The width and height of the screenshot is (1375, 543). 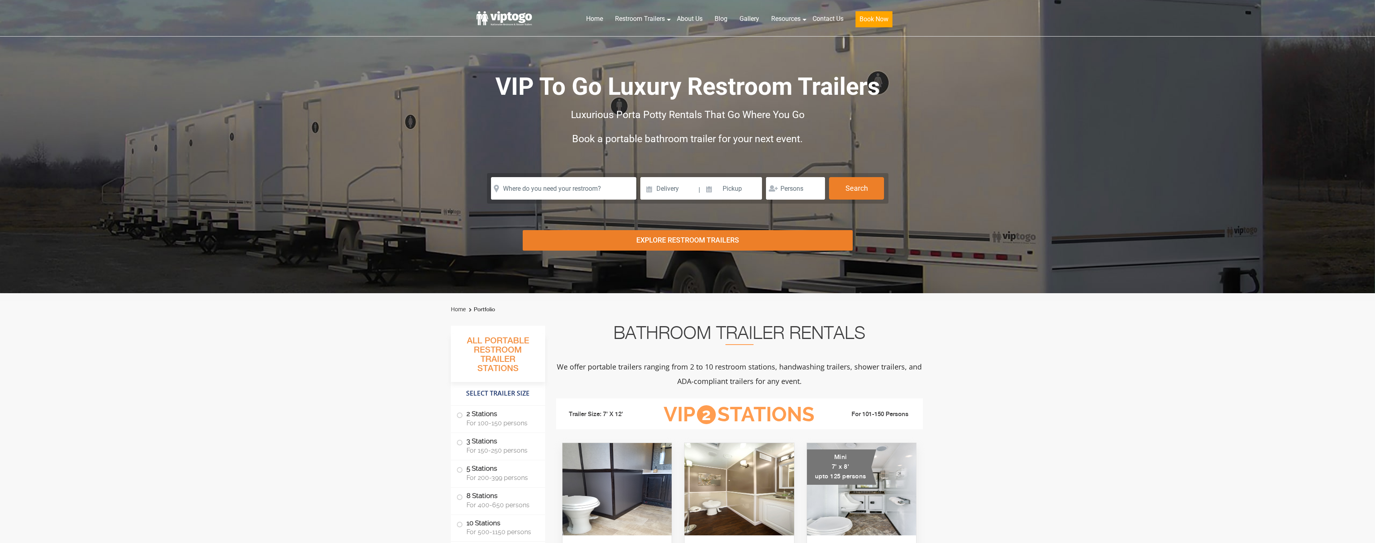 I want to click on button: Search, so click(x=856, y=188).